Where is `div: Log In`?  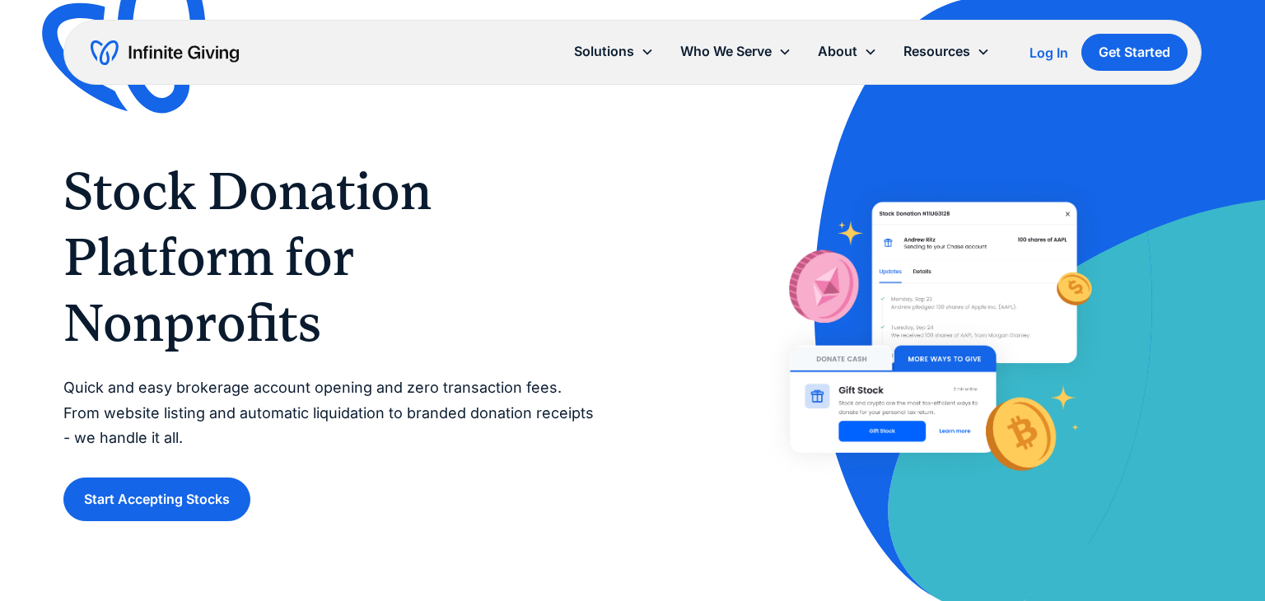 div: Log In is located at coordinates (1049, 53).